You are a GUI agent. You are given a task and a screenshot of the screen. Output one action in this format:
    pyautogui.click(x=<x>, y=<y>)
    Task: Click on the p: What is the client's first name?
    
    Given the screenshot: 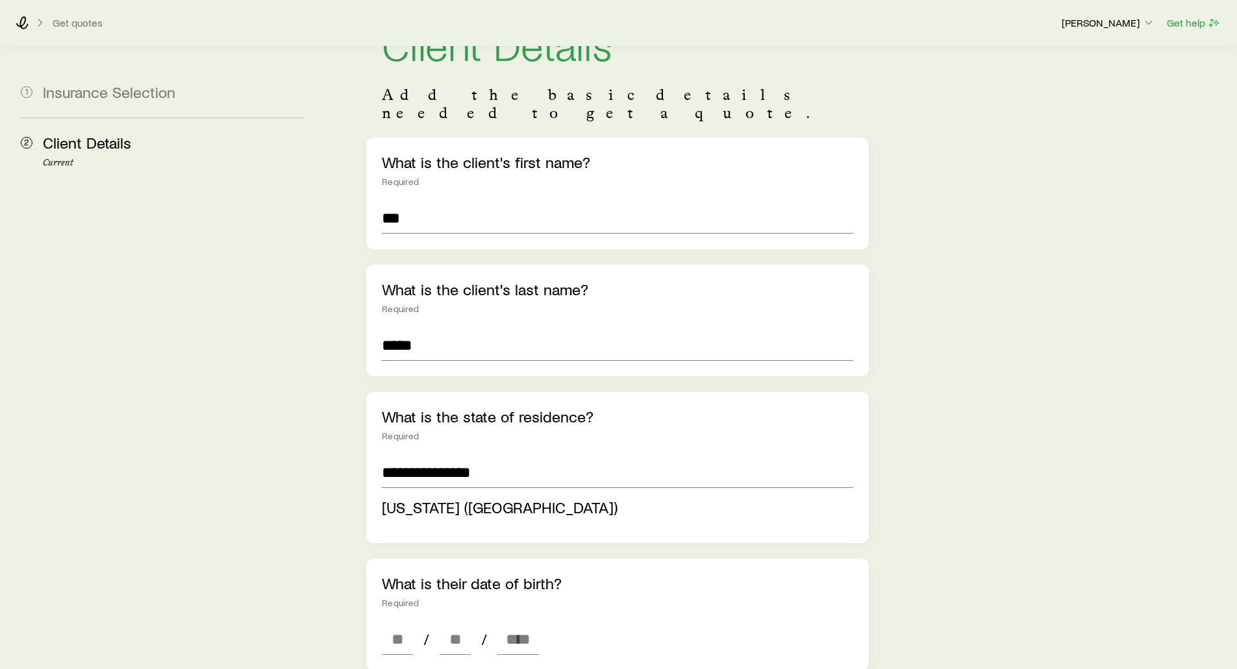 What is the action you would take?
    pyautogui.click(x=617, y=162)
    